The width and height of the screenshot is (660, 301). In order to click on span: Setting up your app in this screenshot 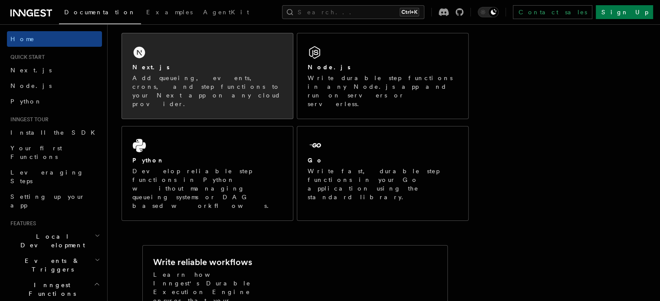, I will do `click(48, 201)`.